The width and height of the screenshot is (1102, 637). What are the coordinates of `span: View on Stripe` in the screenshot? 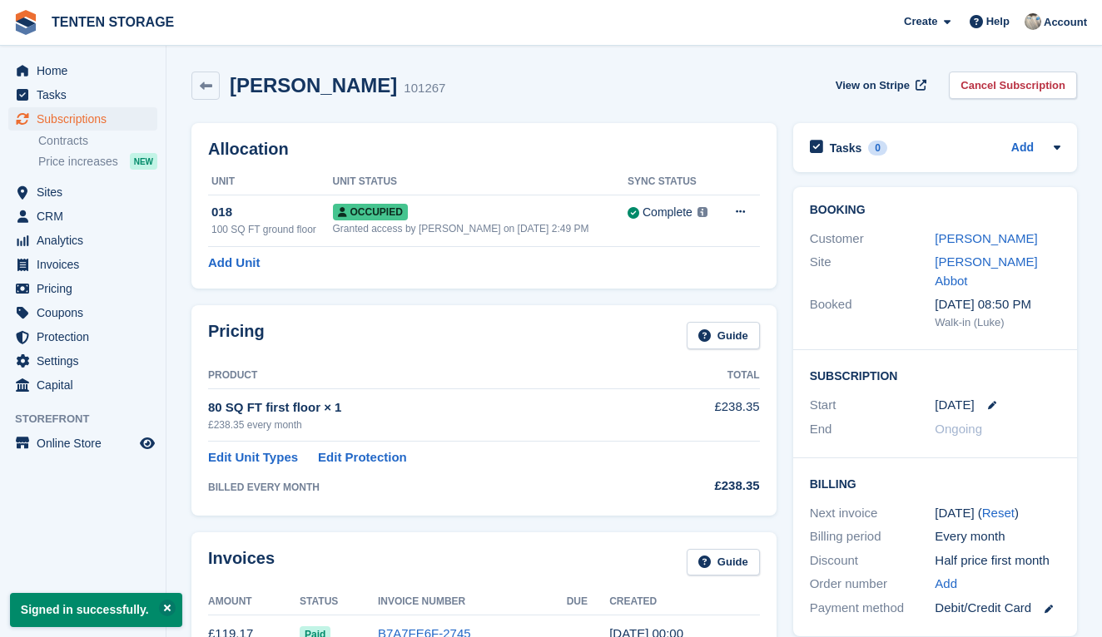 It's located at (872, 86).